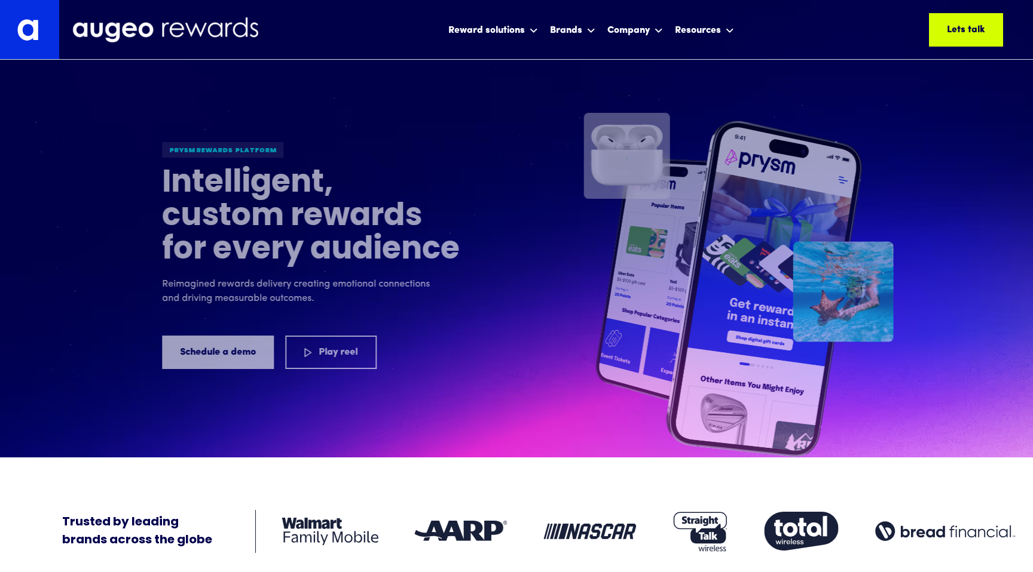  I want to click on div: Trusted by leading brands across the globe, so click(137, 532).